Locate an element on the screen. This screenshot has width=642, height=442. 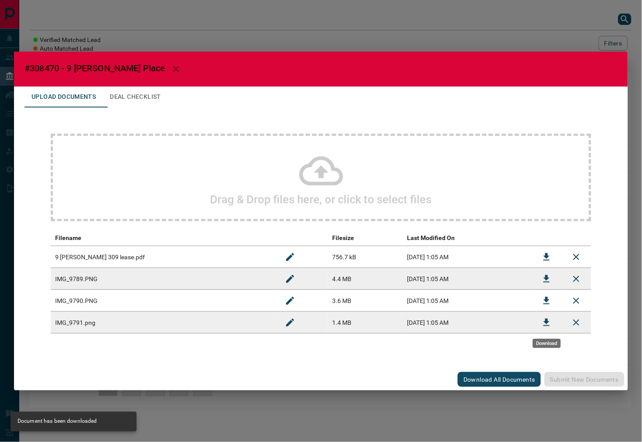
div: Download is located at coordinates (547, 344).